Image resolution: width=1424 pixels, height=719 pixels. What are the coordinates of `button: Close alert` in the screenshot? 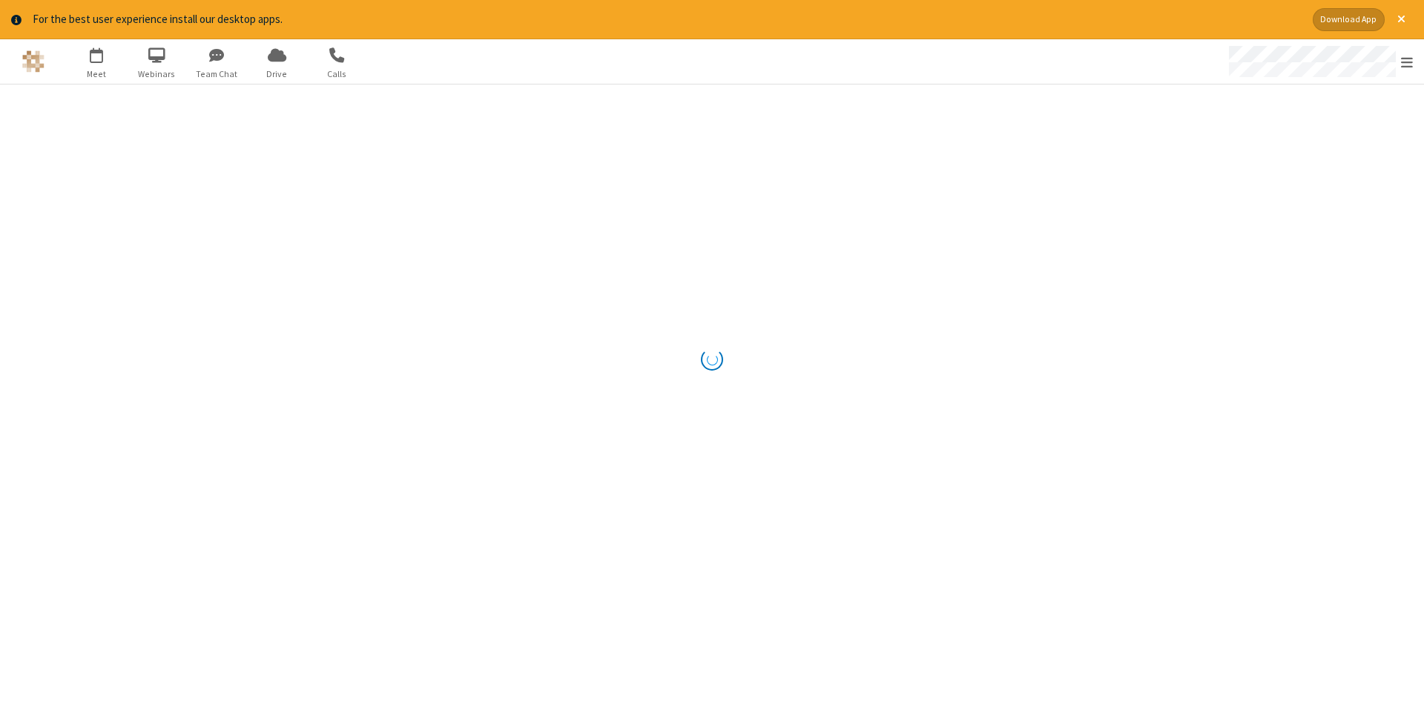 It's located at (1401, 19).